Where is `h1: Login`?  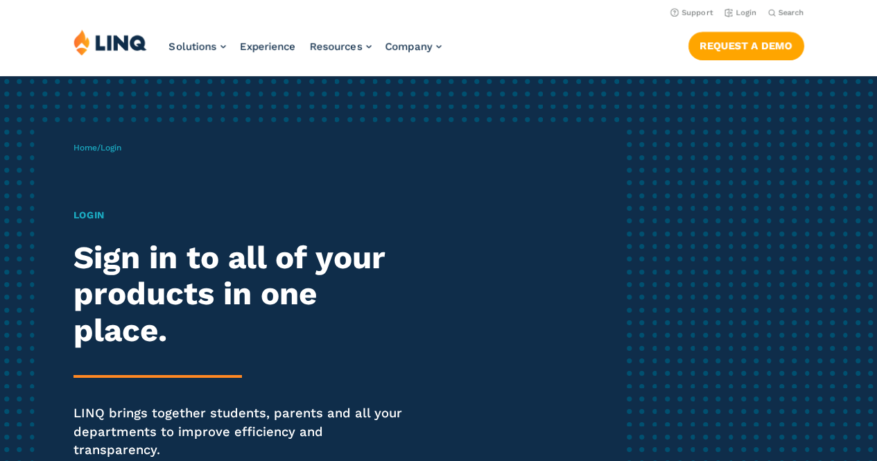 h1: Login is located at coordinates (242, 215).